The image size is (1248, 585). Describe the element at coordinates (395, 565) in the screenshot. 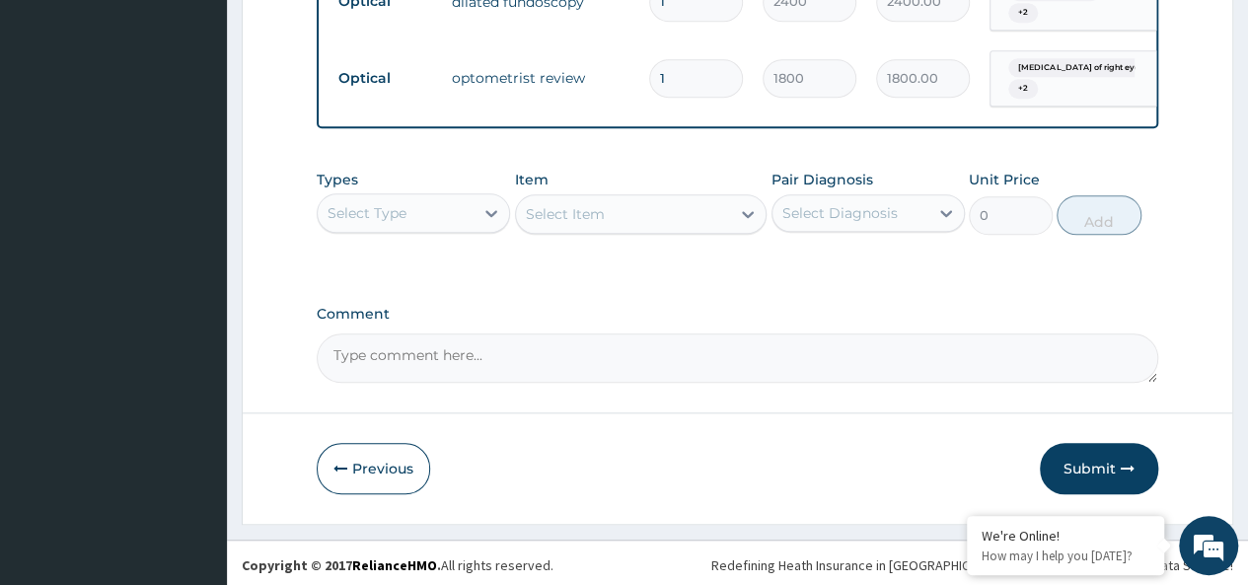

I see `a: RelianceHMO` at that location.